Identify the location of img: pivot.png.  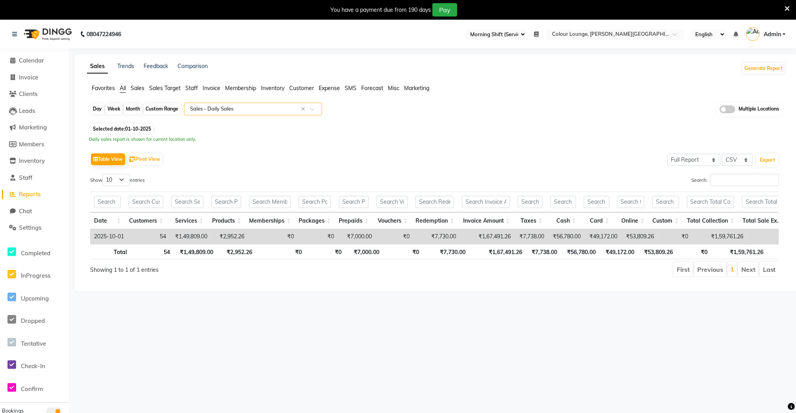
(132, 159).